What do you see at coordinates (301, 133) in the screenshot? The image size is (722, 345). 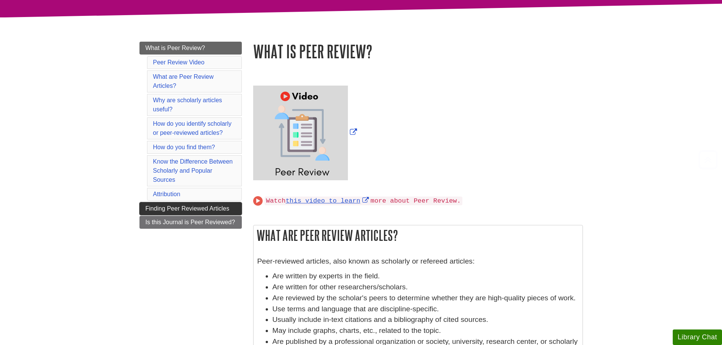 I see `img: peer review video` at bounding box center [301, 133].